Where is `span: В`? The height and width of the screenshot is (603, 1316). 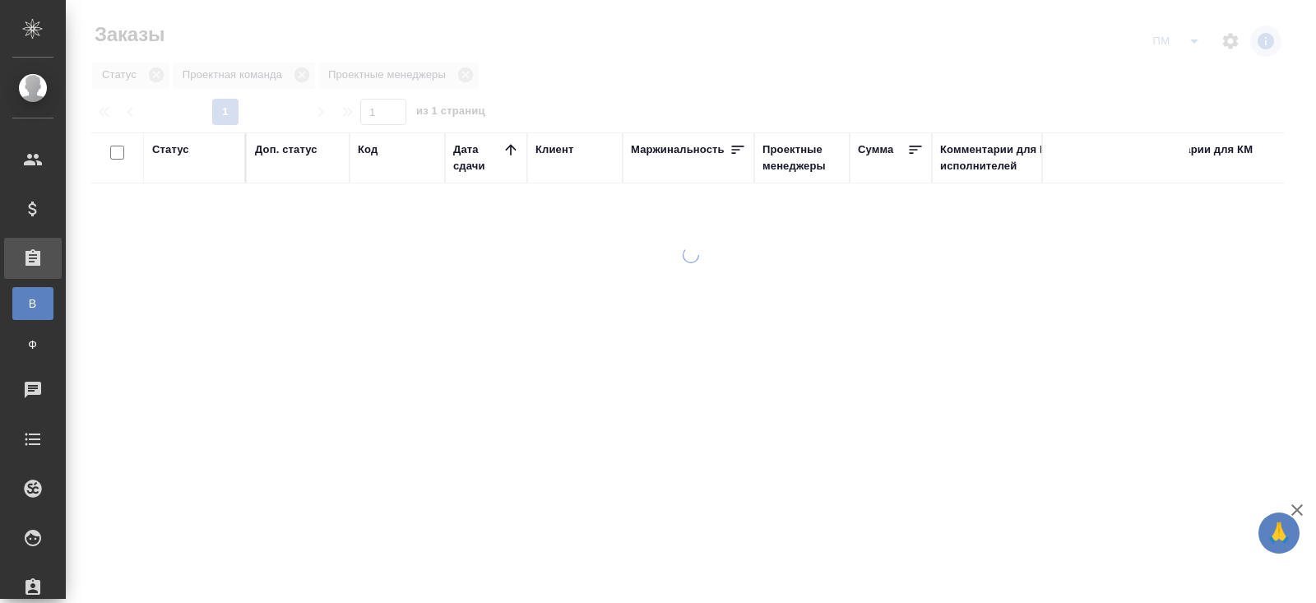 span: В is located at coordinates (33, 303).